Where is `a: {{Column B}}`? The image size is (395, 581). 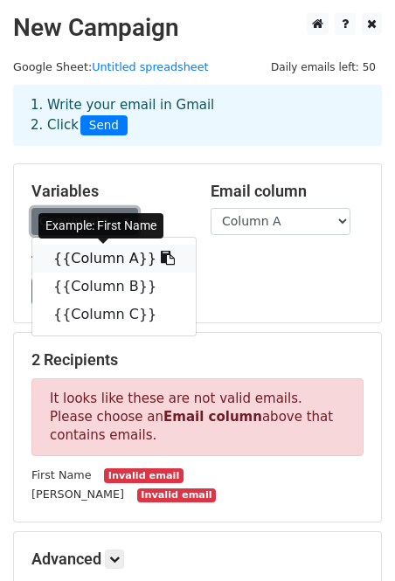 a: {{Column B}} is located at coordinates (113, 286).